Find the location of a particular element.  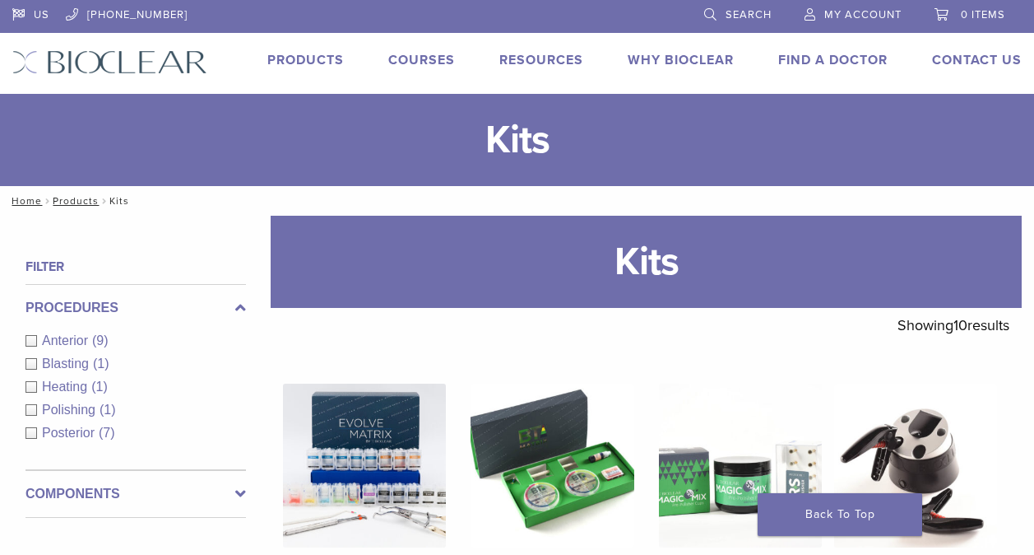

img: HeatSync Kit is located at coordinates (916, 465).